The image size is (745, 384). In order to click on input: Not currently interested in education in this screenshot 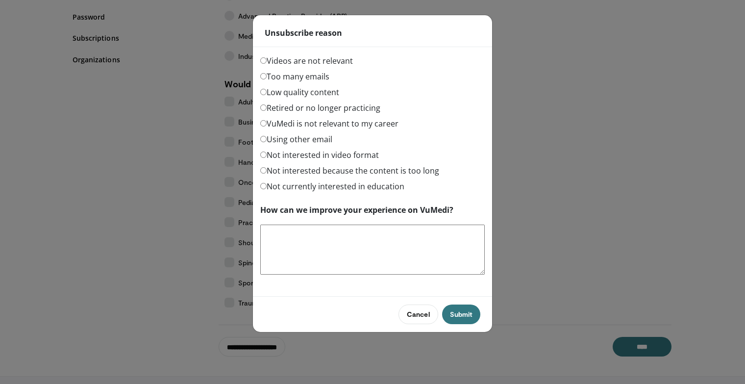, I will do `click(263, 186)`.